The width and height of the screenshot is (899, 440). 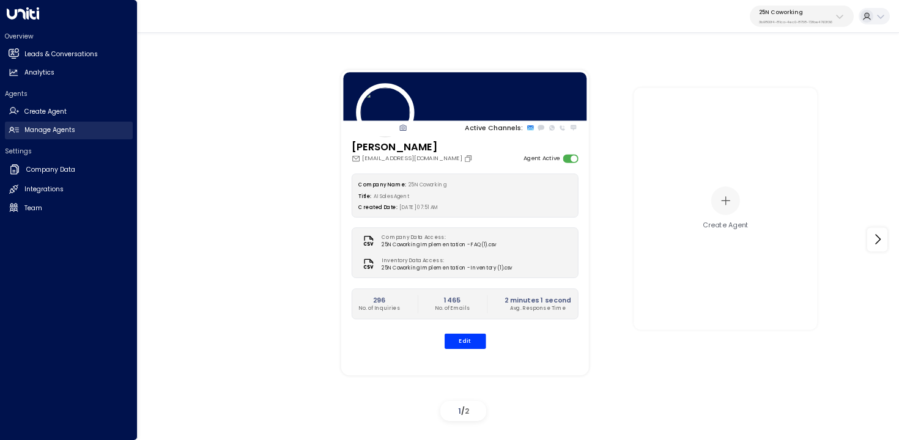 What do you see at coordinates (538, 308) in the screenshot?
I see `p: Avg. Response Time` at bounding box center [538, 308].